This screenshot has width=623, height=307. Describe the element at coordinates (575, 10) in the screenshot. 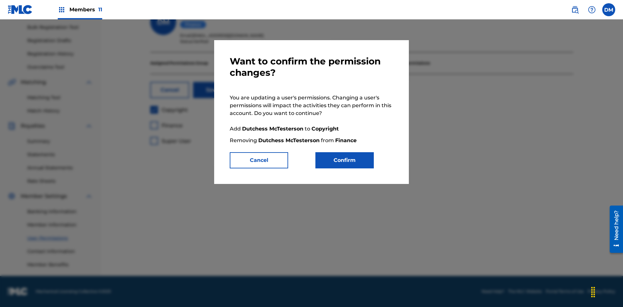

I see `a: Public Search` at that location.